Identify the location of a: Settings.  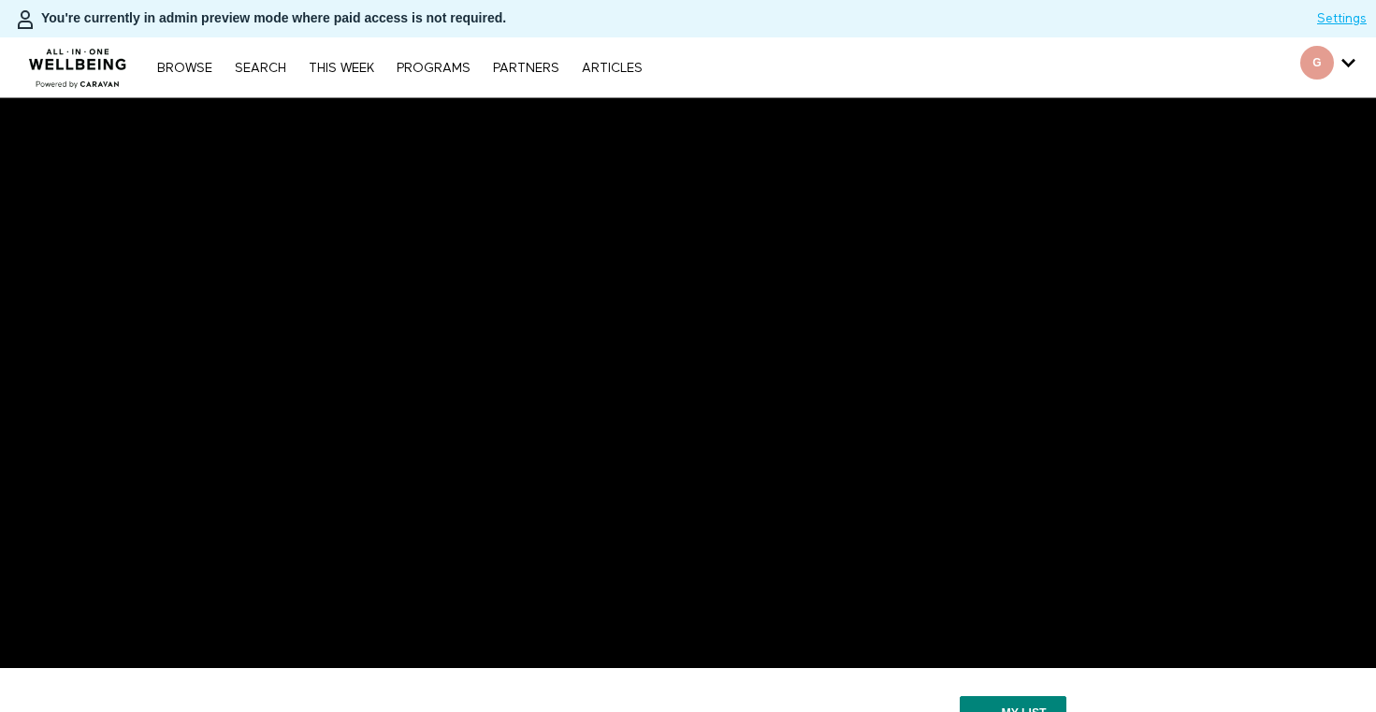
(1341, 19).